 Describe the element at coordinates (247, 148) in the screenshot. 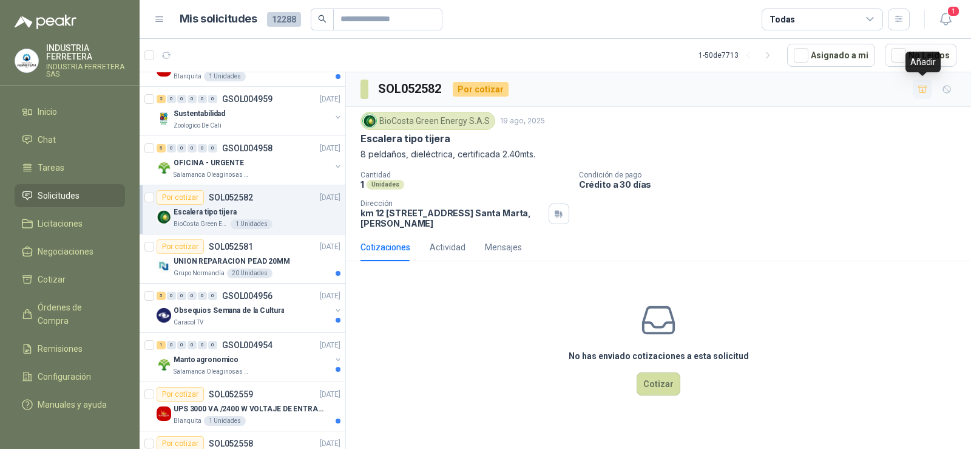

I see `p: GSOL004958` at that location.